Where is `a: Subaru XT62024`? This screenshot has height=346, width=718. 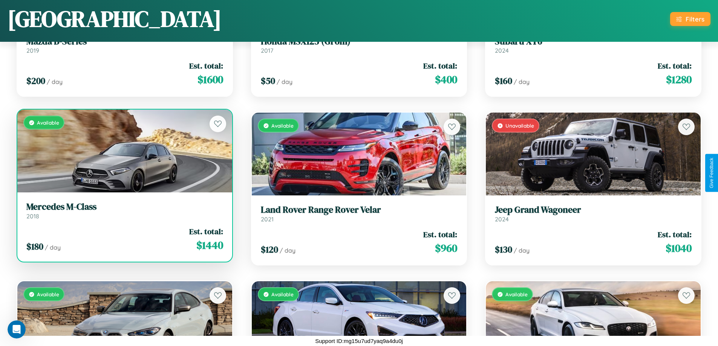 a: Subaru XT62024 is located at coordinates (593, 45).